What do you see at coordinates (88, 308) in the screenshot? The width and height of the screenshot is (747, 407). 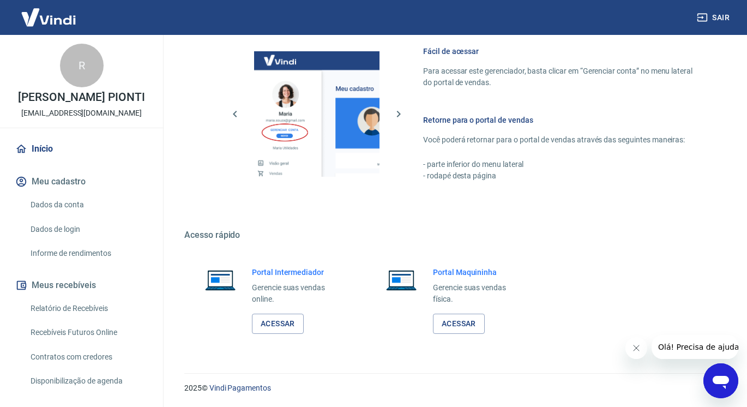 I see `a: Relatório de Recebíveis` at bounding box center [88, 308].